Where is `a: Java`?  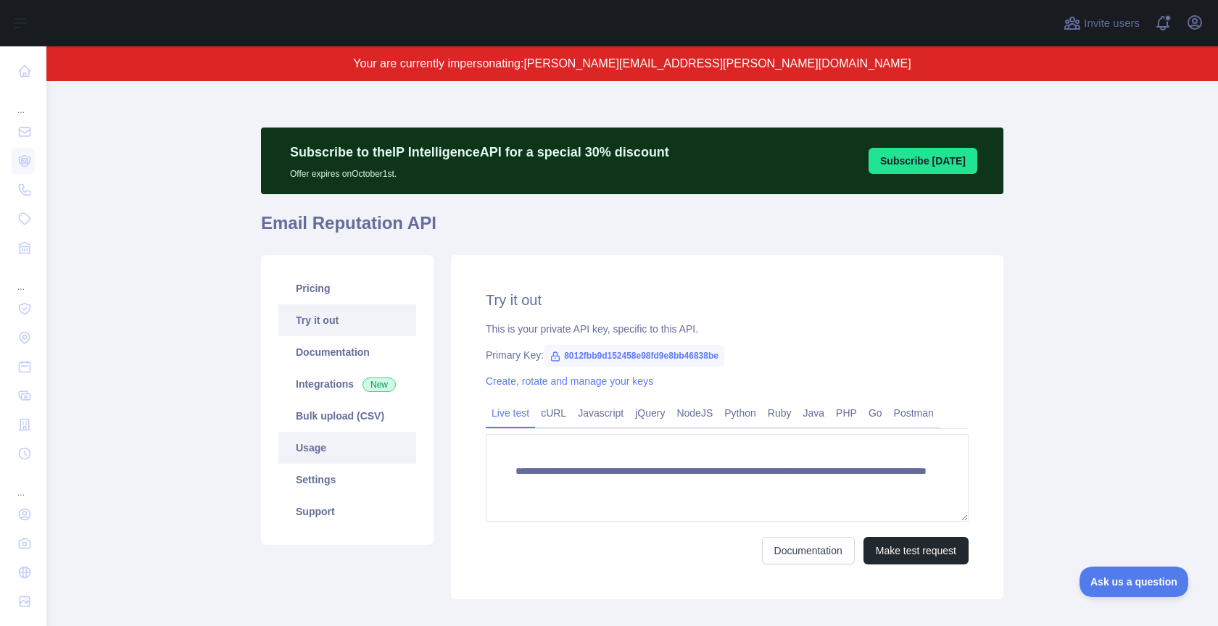 a: Java is located at coordinates (814, 413).